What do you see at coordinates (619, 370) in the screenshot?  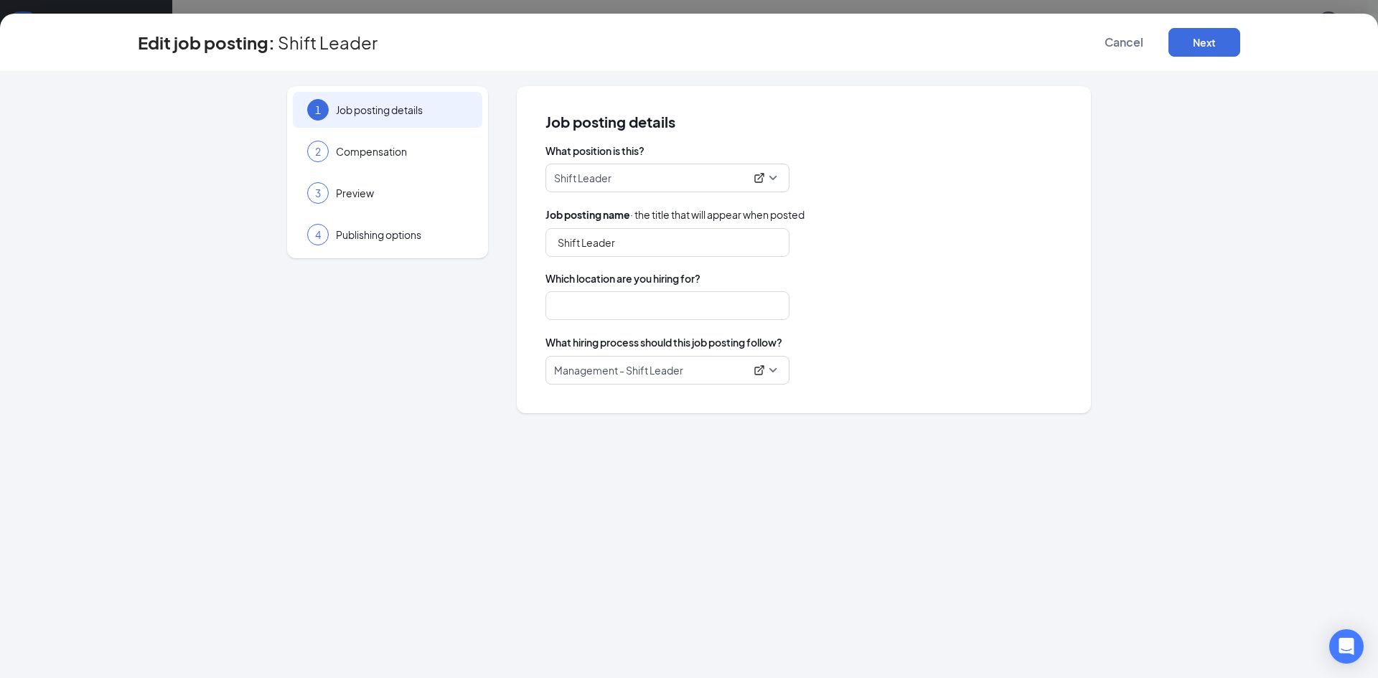 I see `p: Management - Shift Leader` at bounding box center [619, 370].